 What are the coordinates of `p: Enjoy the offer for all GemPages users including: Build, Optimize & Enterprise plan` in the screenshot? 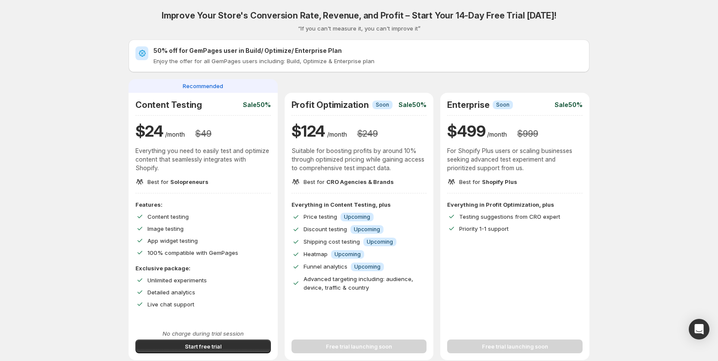 It's located at (368, 61).